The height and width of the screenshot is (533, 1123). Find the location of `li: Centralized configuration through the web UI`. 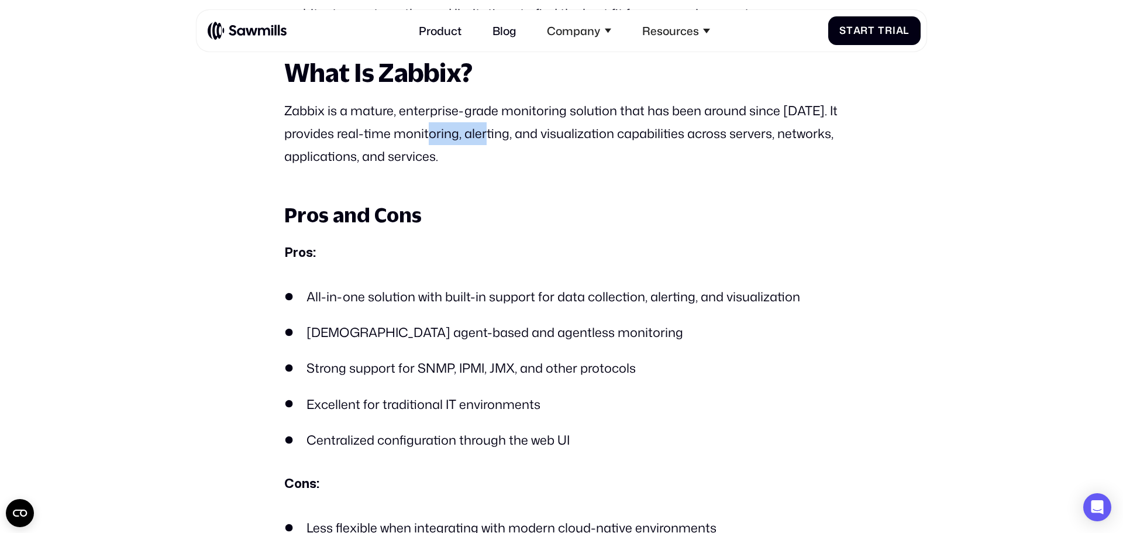

li: Centralized configuration through the web UI is located at coordinates (561, 440).